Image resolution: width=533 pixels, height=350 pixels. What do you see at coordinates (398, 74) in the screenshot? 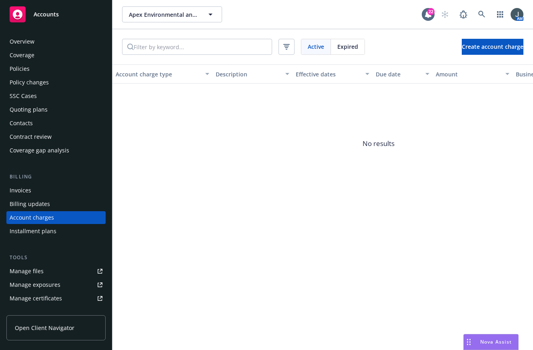
I see `div: Due date` at bounding box center [398, 74].